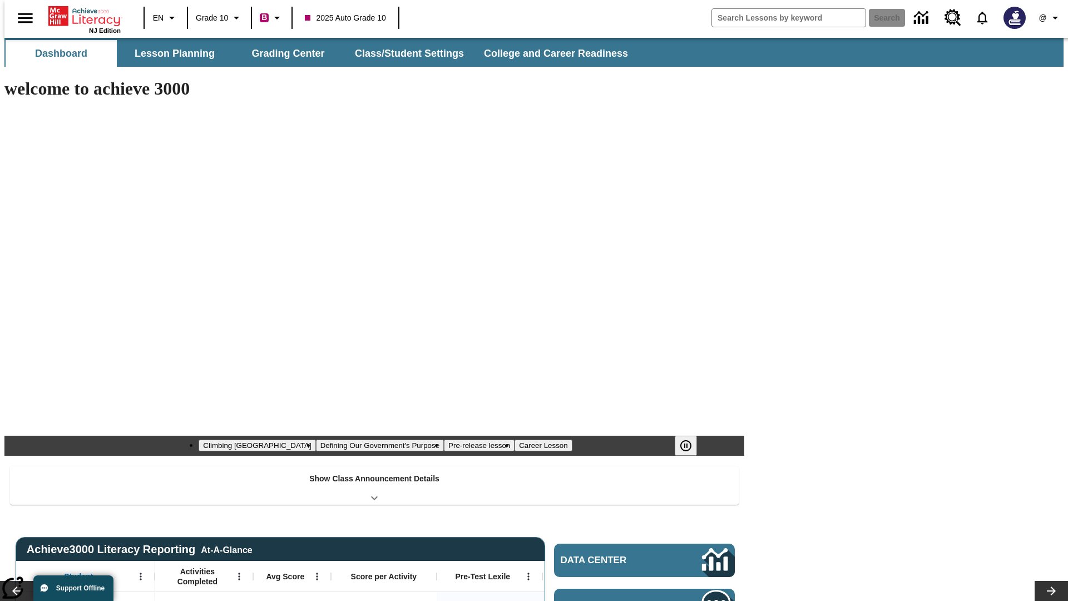 The image size is (1068, 601). I want to click on button: College and Career Readiness, so click(556, 53).